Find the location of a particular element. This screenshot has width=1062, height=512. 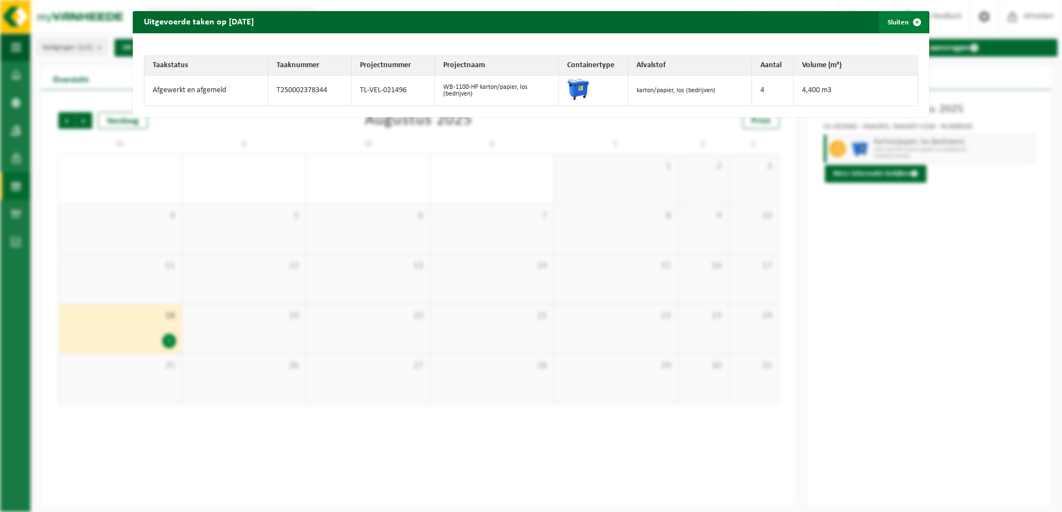

button: Sluiten is located at coordinates (904, 22).